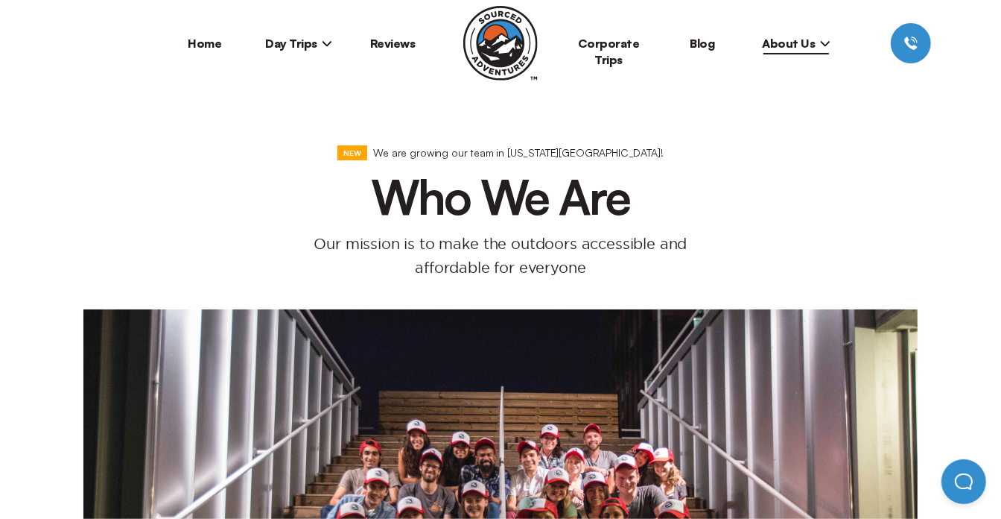 The image size is (1001, 519). What do you see at coordinates (501, 43) in the screenshot?
I see `img: Sourced Adventures company logo` at bounding box center [501, 43].